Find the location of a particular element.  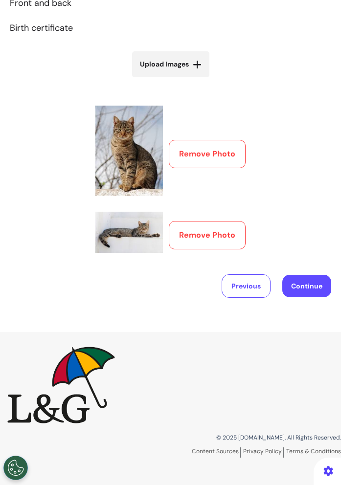

p: Birth certificate is located at coordinates (170, 28).